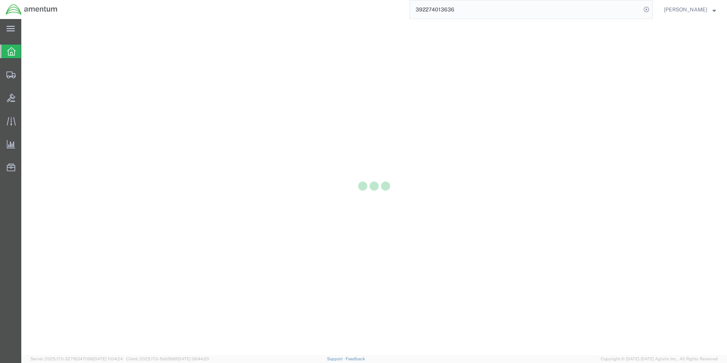 This screenshot has height=363, width=727. Describe the element at coordinates (685, 10) in the screenshot. I see `span: James Barragan` at that location.